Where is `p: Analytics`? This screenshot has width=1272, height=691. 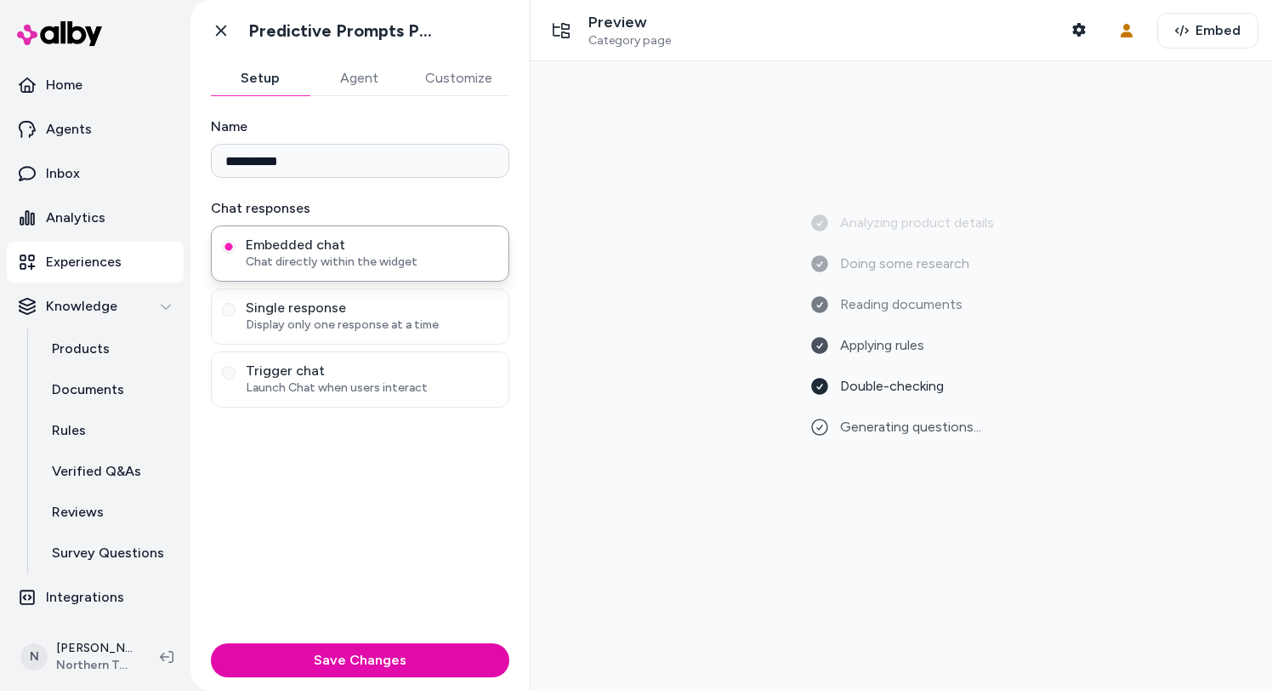 p: Analytics is located at coordinates (76, 218).